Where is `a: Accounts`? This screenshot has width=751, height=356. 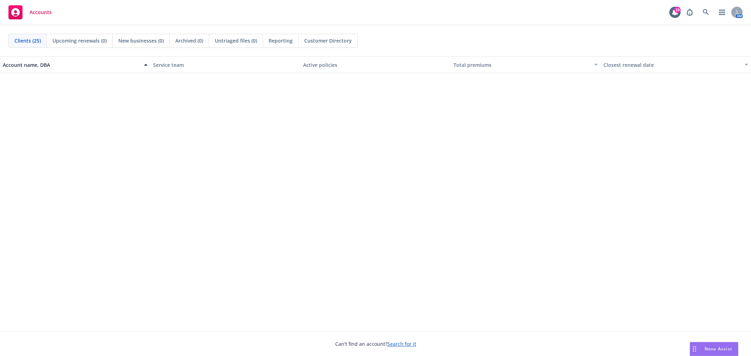 a: Accounts is located at coordinates (30, 12).